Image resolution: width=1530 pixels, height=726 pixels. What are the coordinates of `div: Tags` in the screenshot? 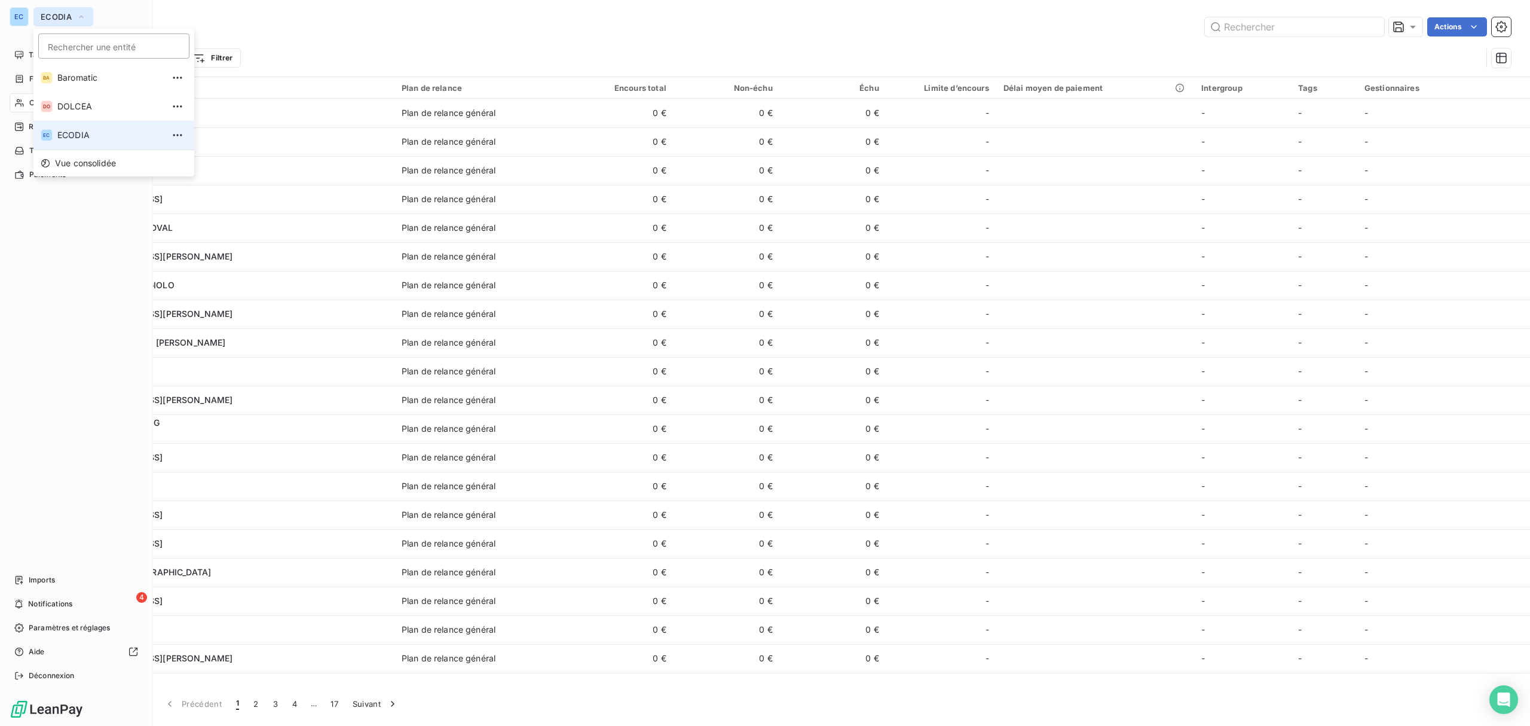 It's located at (1324, 88).